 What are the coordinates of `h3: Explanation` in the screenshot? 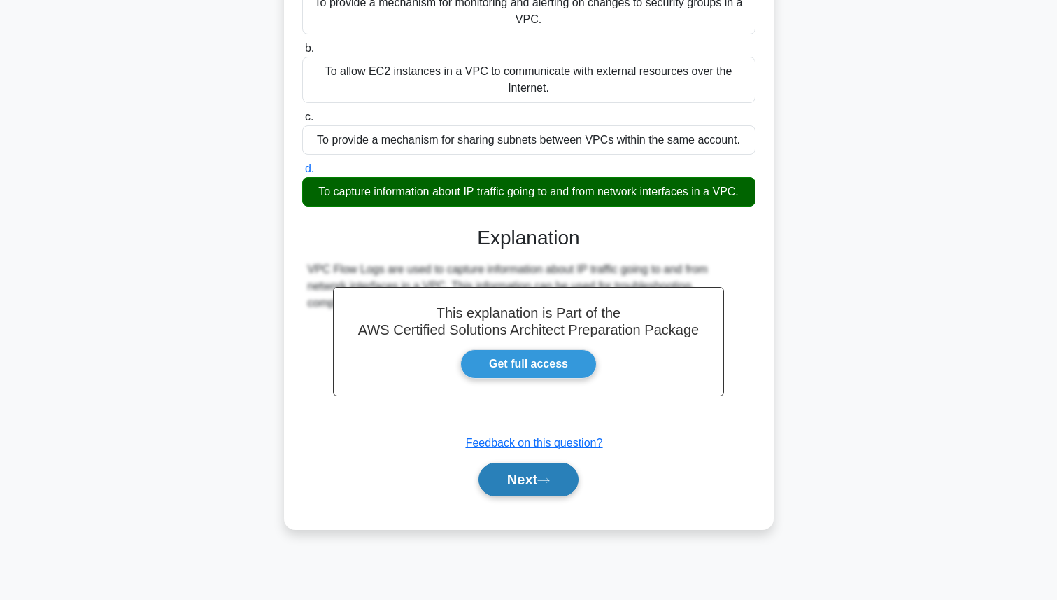 It's located at (529, 238).